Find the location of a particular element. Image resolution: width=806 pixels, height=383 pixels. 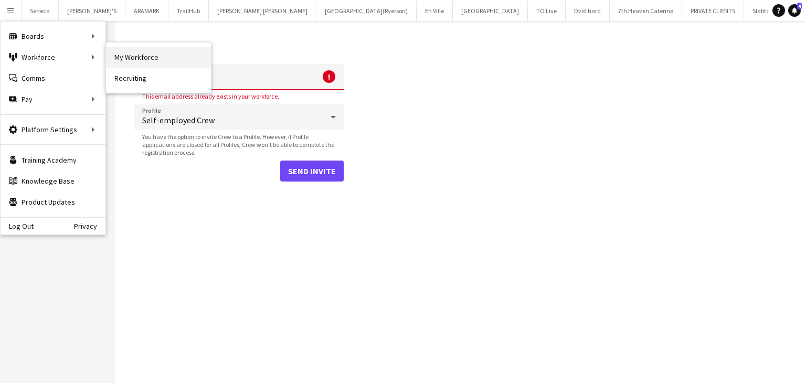

span: Self-employed Crew is located at coordinates (232, 120).